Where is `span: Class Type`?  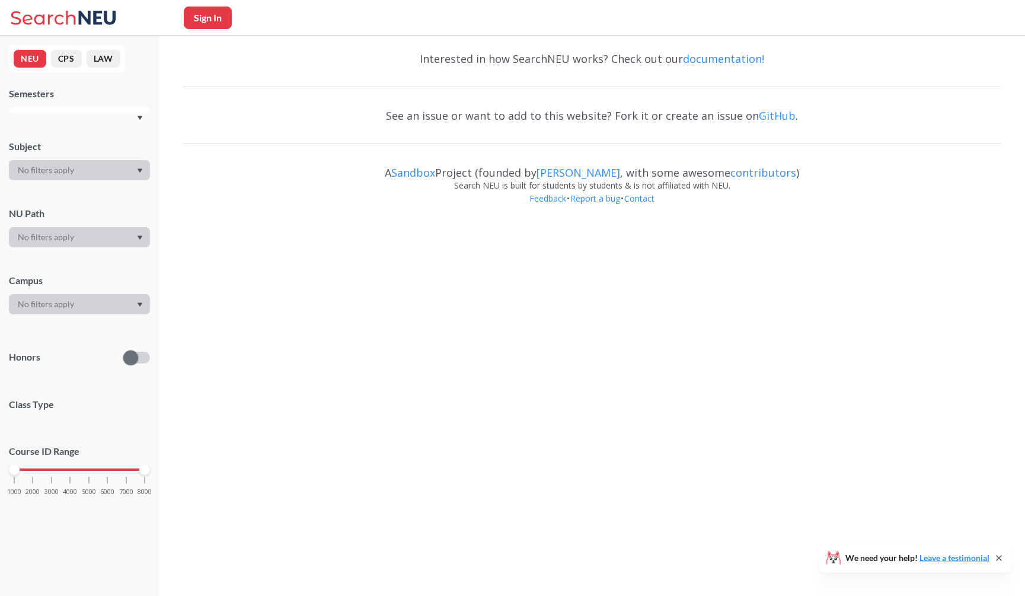 span: Class Type is located at coordinates (79, 404).